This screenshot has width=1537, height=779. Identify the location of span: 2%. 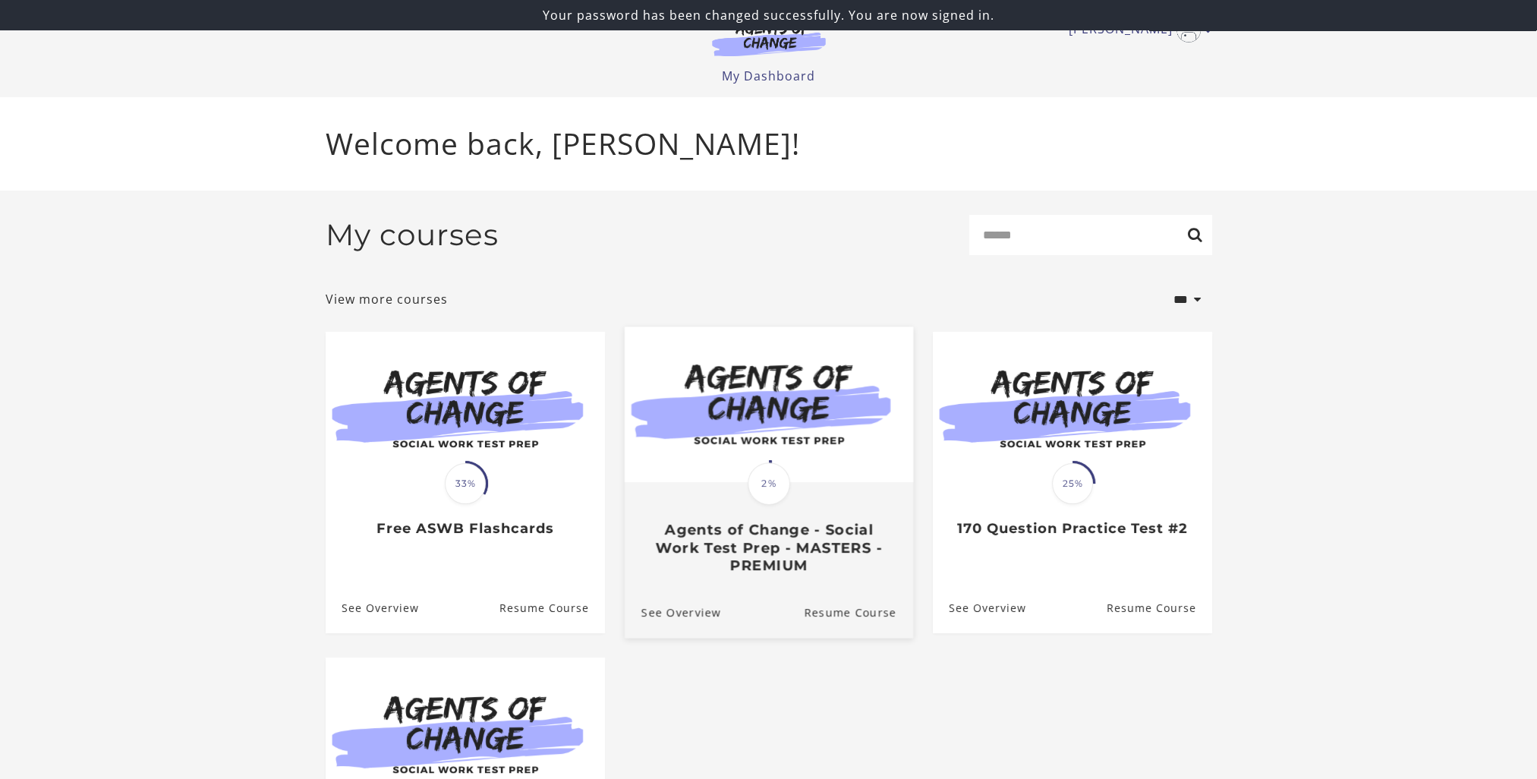
(769, 483).